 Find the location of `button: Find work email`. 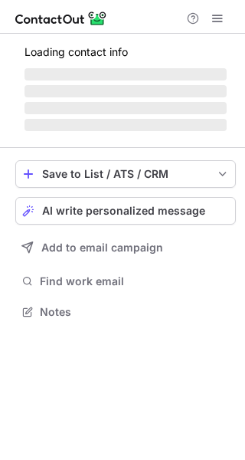

button: Find work email is located at coordinates (126, 281).